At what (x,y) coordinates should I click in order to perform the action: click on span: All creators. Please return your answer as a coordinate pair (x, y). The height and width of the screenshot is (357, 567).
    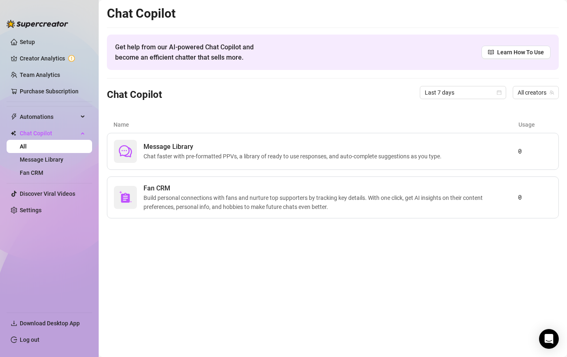
    Looking at the image, I should click on (536, 93).